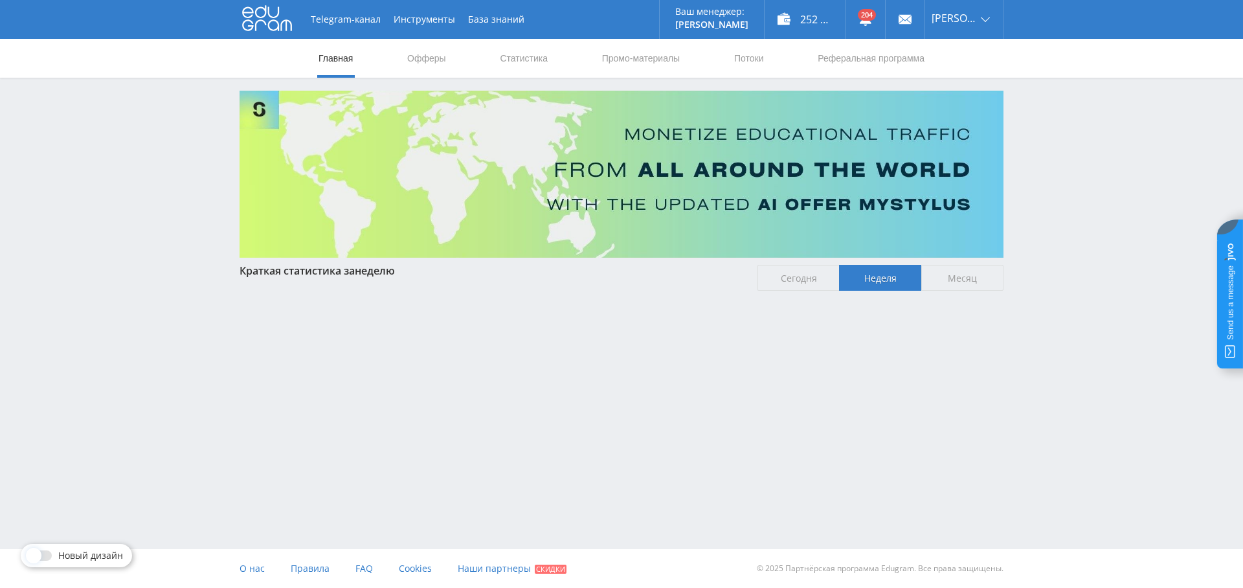 The image size is (1243, 588). What do you see at coordinates (641, 58) in the screenshot?
I see `a: Промо-материалы` at bounding box center [641, 58].